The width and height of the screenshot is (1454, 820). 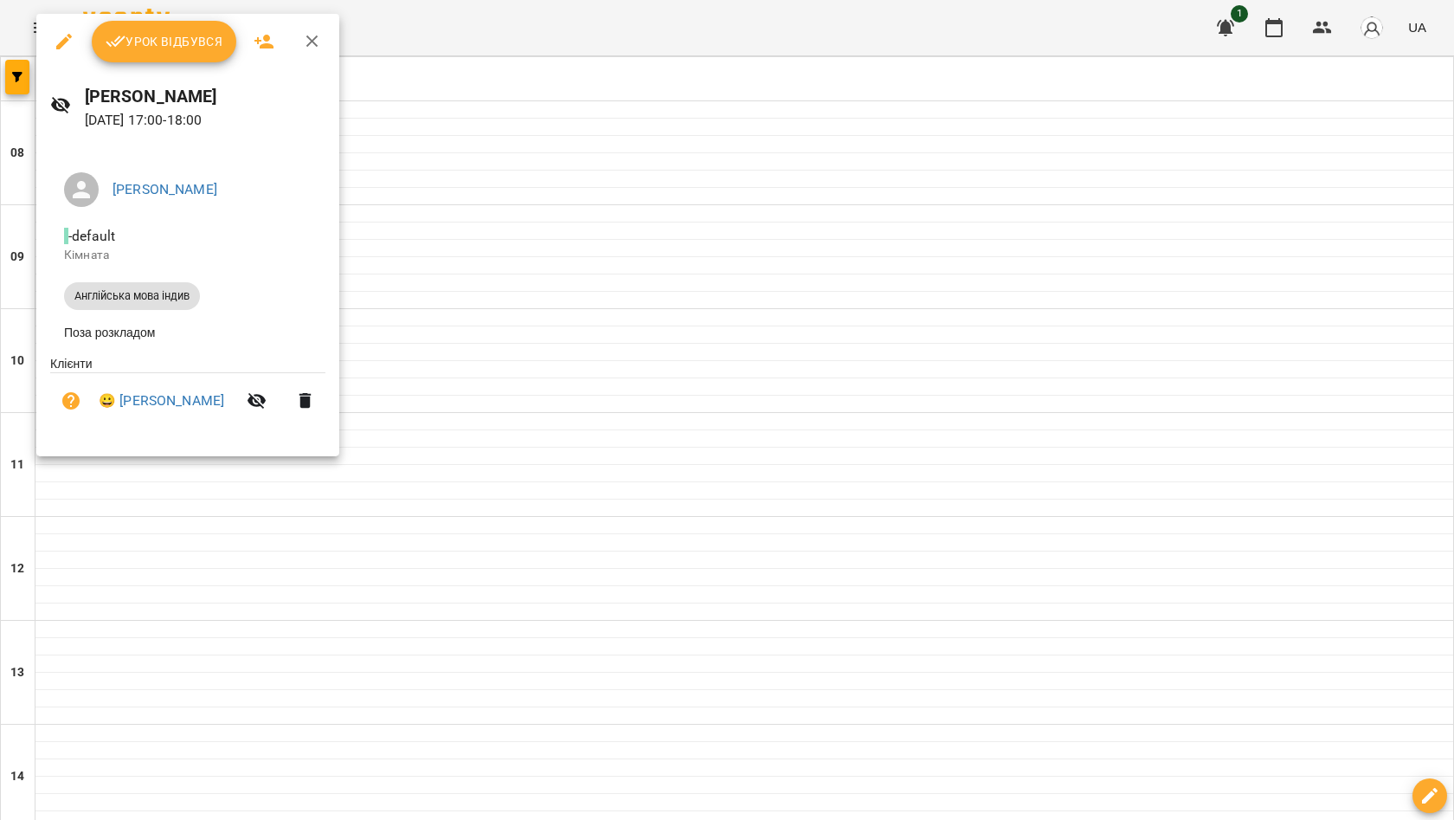 I want to click on span: - default, so click(x=91, y=235).